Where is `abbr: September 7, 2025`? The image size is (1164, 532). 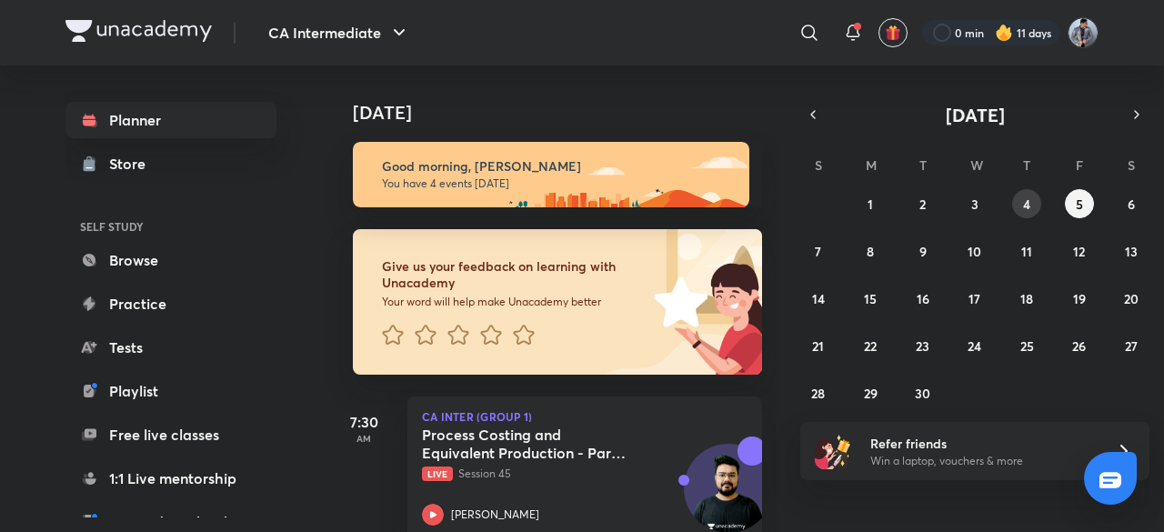 abbr: September 7, 2025 is located at coordinates (817, 251).